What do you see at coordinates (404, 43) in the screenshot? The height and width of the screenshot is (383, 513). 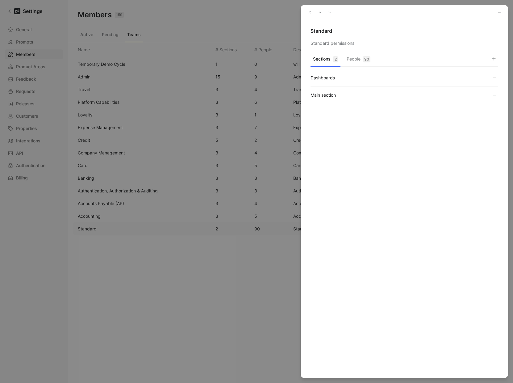 I see `p: Standard permissions` at bounding box center [404, 43].